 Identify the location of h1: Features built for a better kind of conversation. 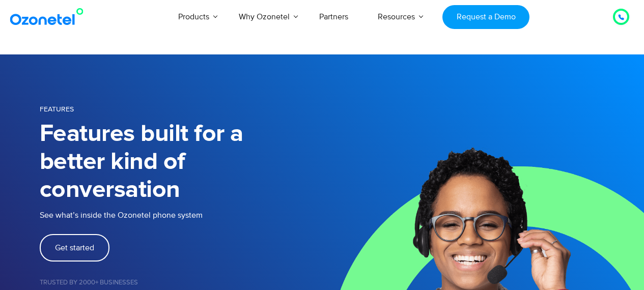
(181, 162).